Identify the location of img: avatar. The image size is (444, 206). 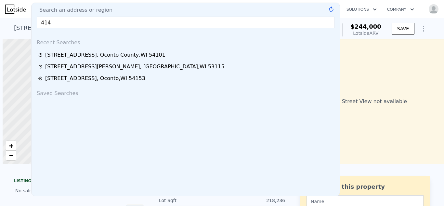
(434, 9).